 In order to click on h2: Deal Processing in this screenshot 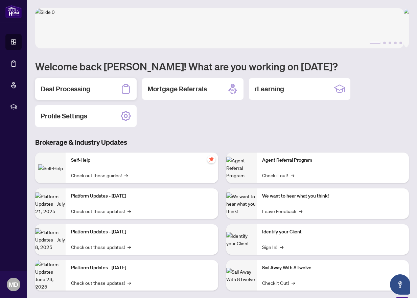, I will do `click(65, 89)`.